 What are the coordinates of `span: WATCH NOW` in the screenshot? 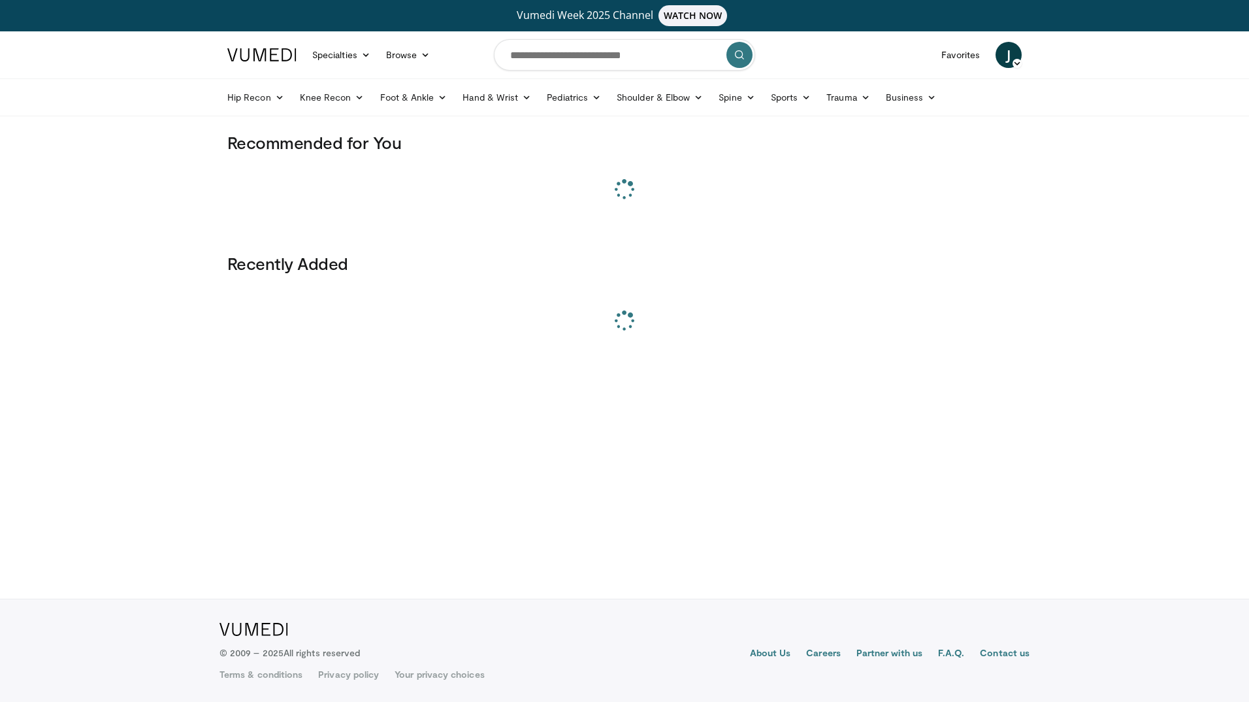 It's located at (693, 16).